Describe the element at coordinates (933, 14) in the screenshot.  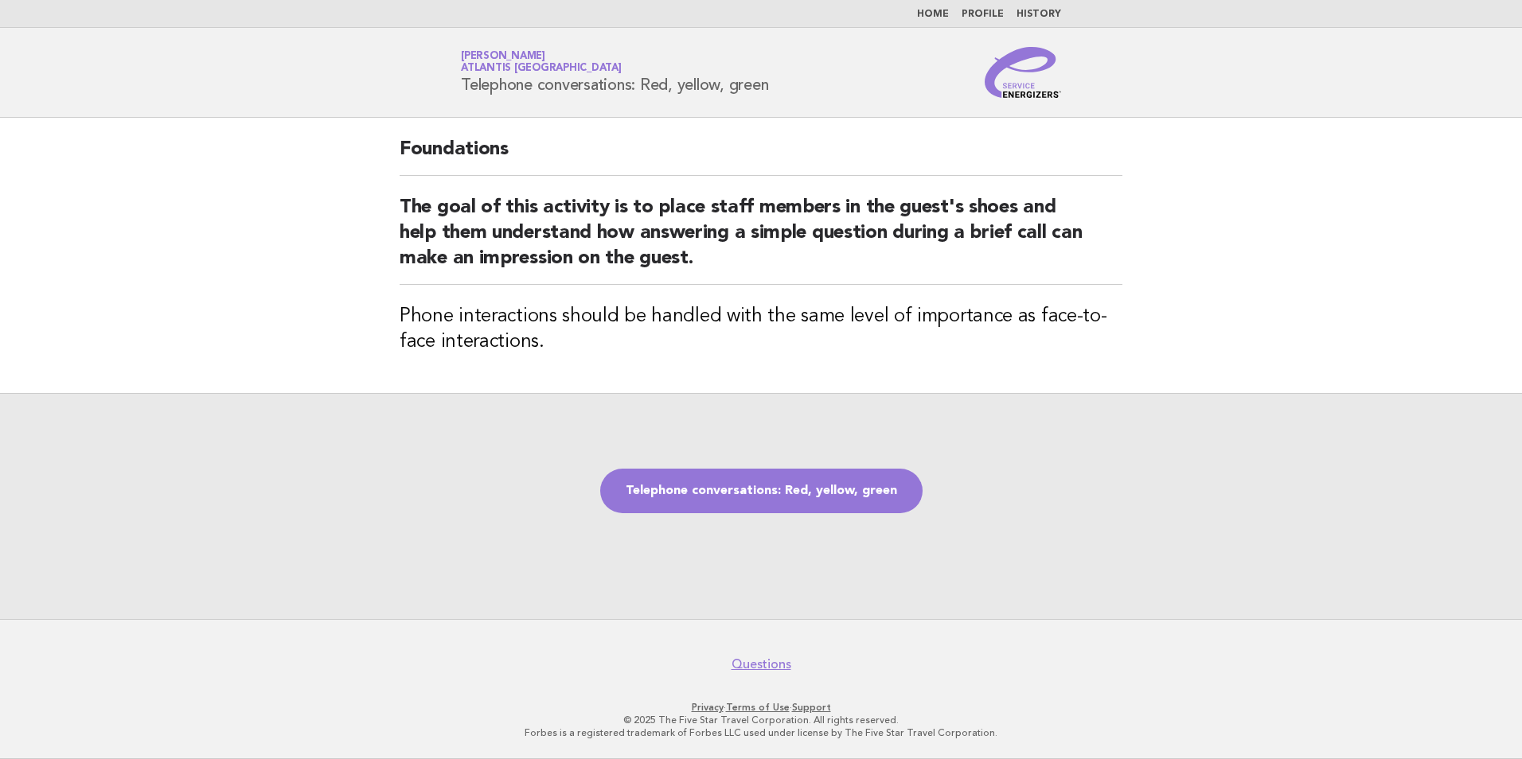
I see `a: Home` at that location.